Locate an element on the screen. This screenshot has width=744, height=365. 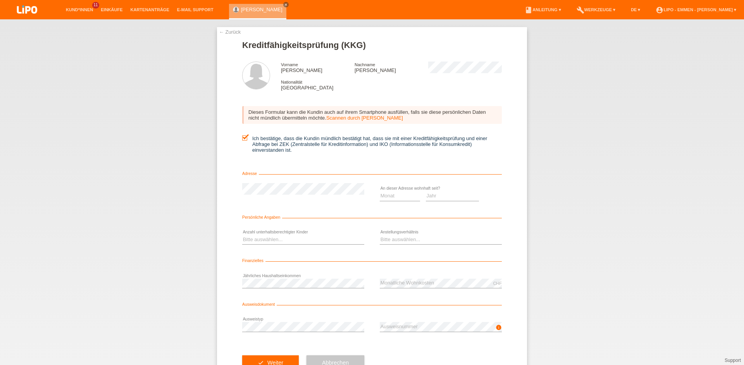
a: DE ▾ is located at coordinates (635, 10).